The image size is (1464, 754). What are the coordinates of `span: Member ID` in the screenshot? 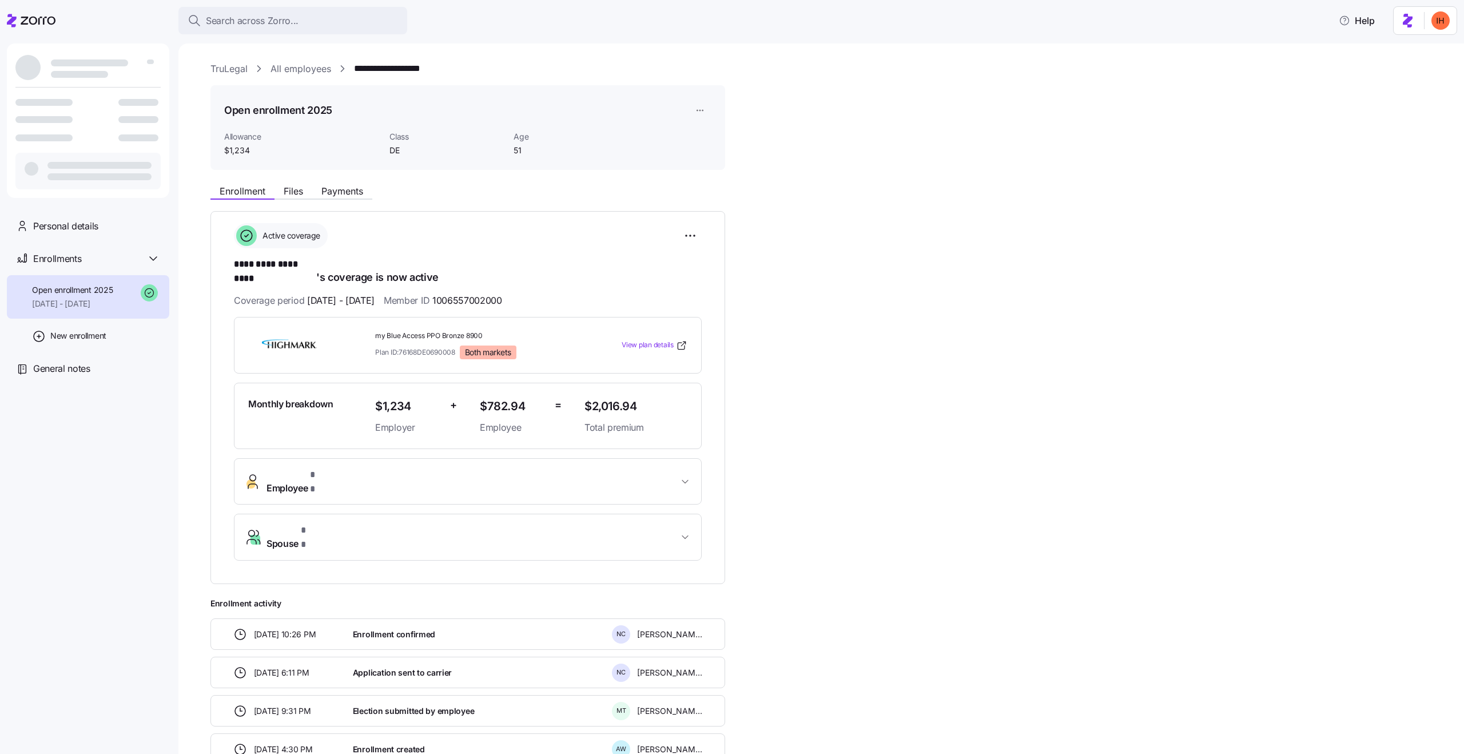 It's located at (443, 300).